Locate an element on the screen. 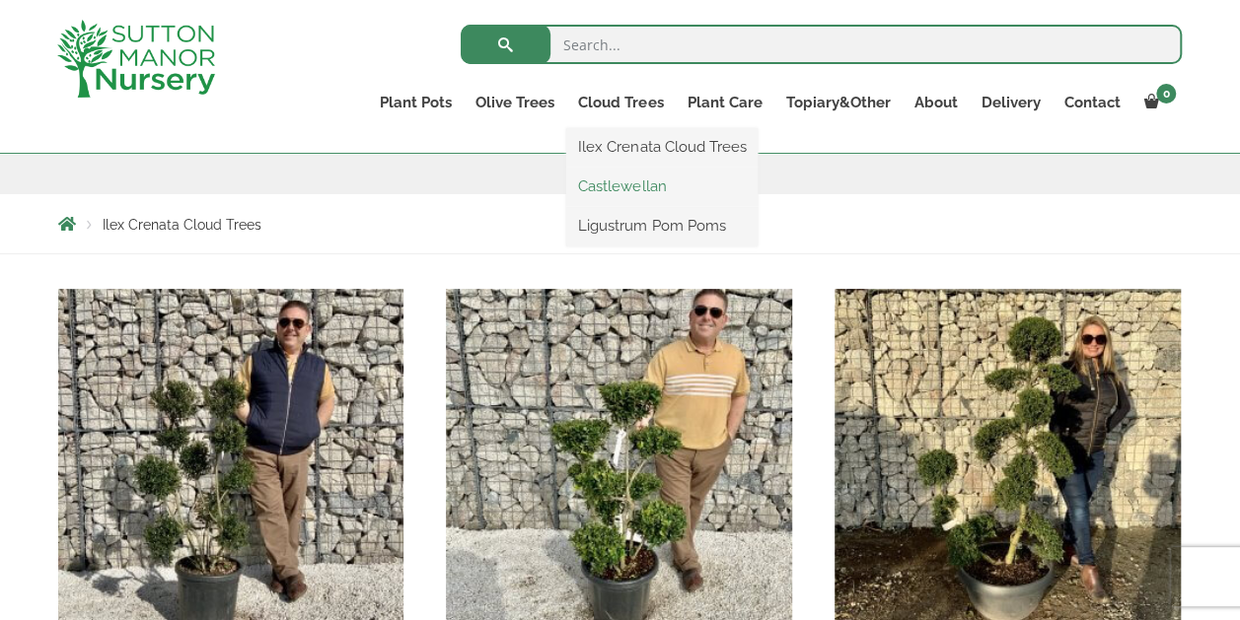 This screenshot has height=620, width=1240. a: Castlewellan is located at coordinates (662, 186).